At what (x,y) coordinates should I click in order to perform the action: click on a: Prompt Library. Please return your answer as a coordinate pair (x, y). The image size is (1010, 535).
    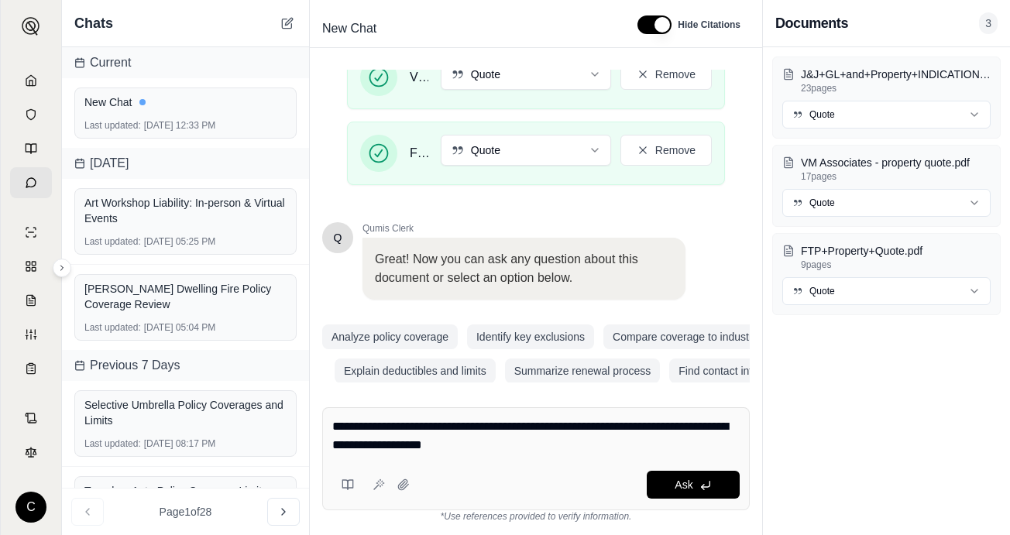
    Looking at the image, I should click on (31, 149).